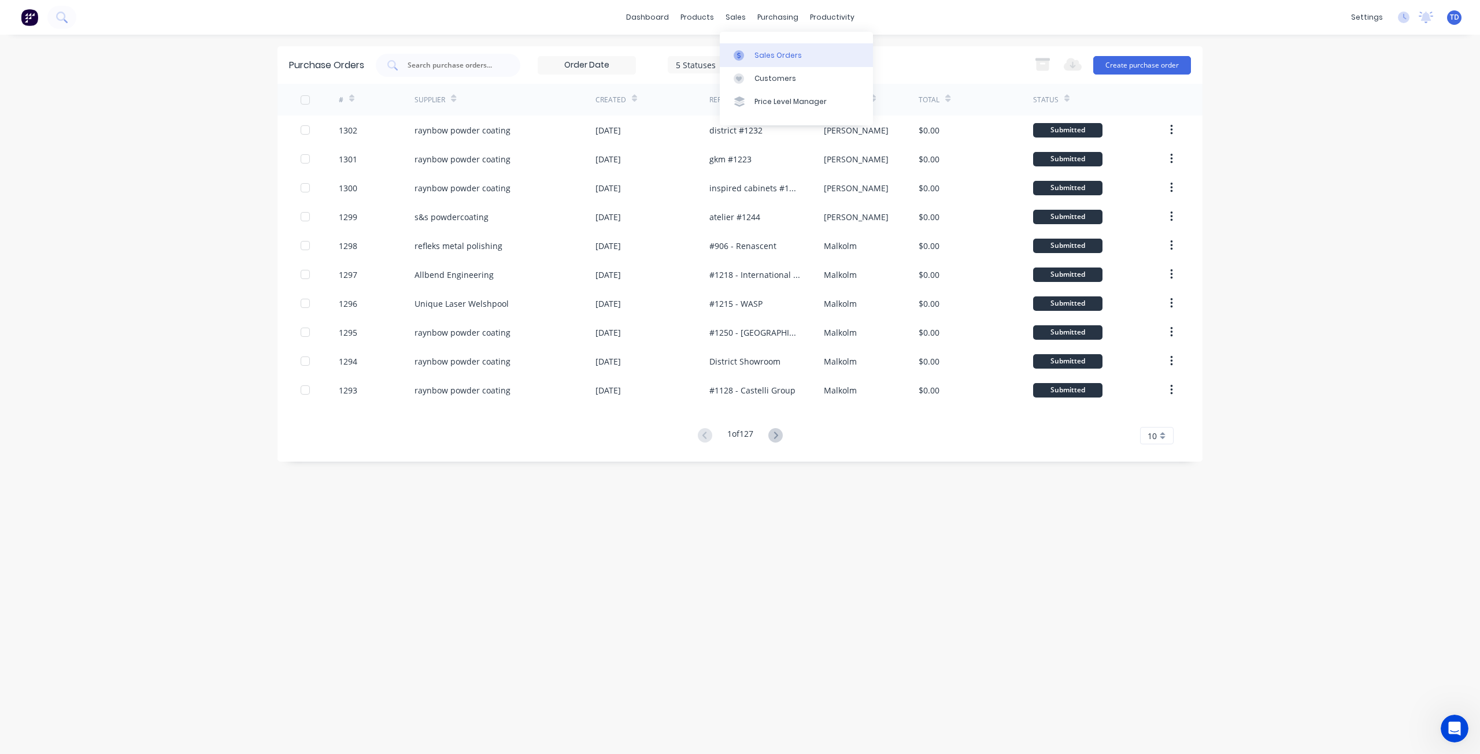  I want to click on div: #1218 - International cabinets, so click(754, 275).